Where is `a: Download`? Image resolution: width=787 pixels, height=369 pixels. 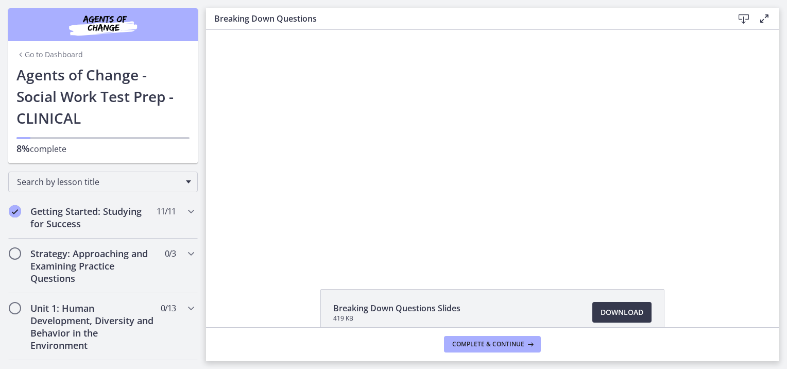
a: Download is located at coordinates (622, 312).